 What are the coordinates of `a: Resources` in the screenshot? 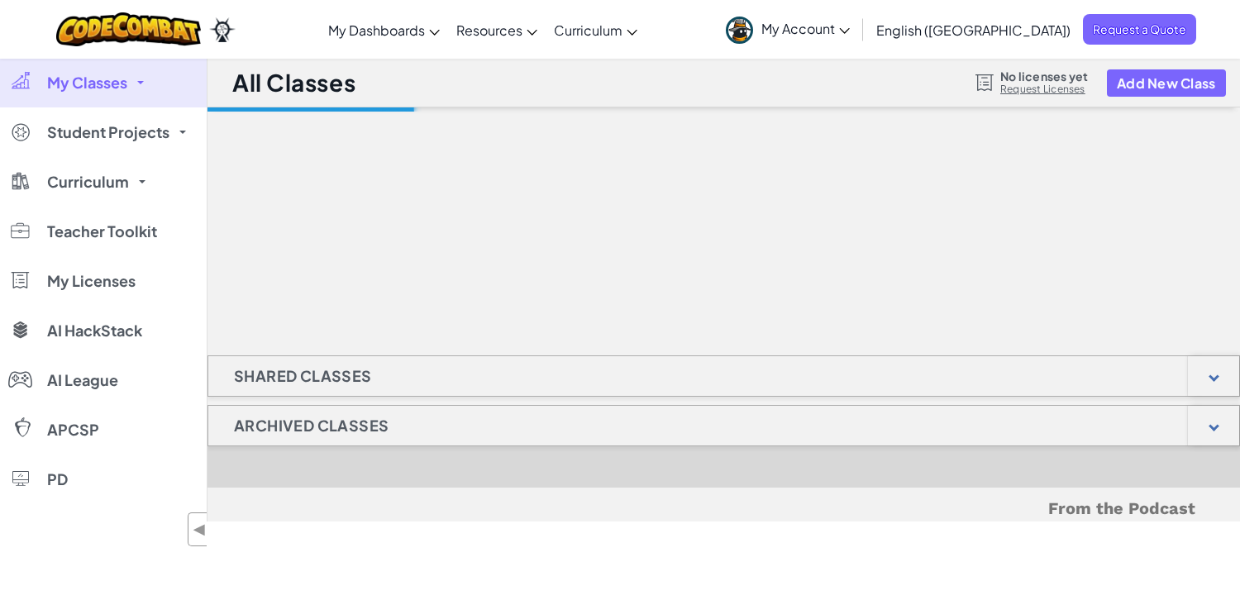 It's located at (497, 30).